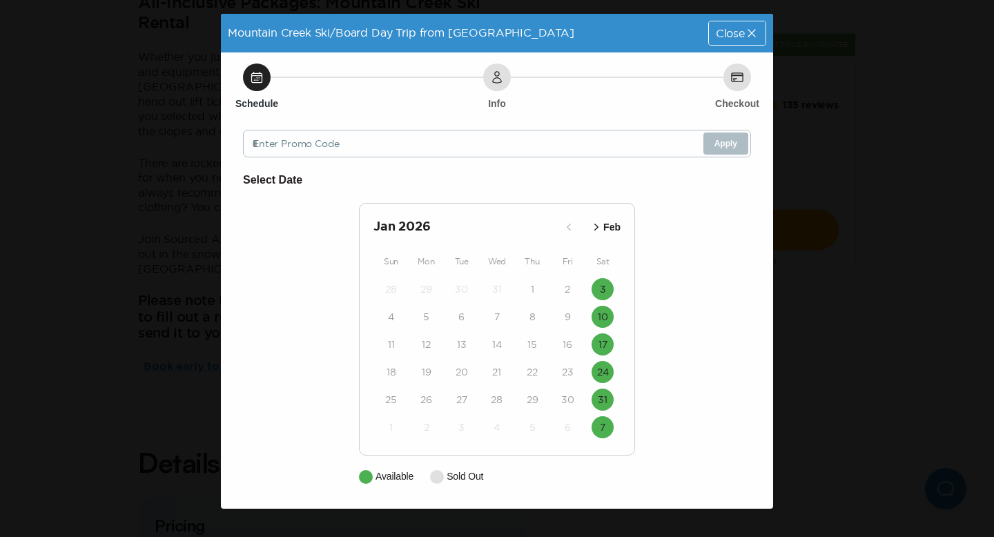 This screenshot has height=537, width=994. I want to click on time: 24, so click(602, 372).